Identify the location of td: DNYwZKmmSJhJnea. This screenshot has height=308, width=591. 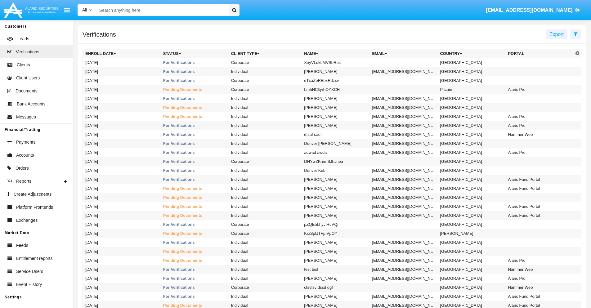
(335, 161).